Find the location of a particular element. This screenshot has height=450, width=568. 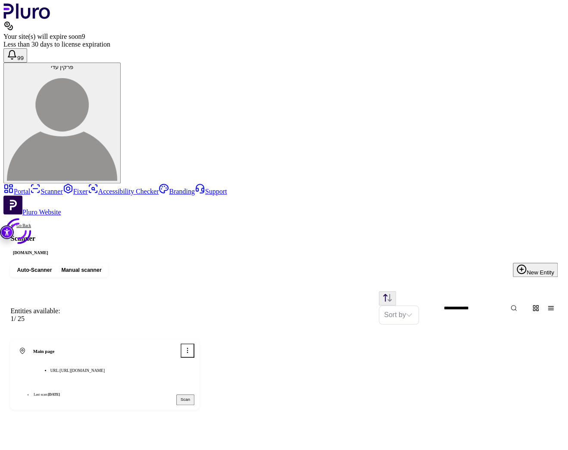

button: Scan is located at coordinates (185, 399).